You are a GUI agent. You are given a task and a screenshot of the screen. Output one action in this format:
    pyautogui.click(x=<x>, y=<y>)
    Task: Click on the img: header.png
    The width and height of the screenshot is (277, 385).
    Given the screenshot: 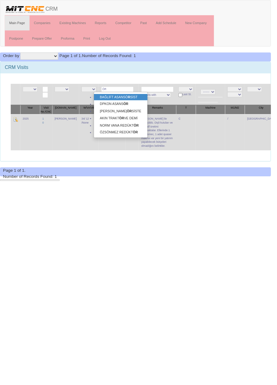 What is the action you would take?
    pyautogui.click(x=26, y=9)
    